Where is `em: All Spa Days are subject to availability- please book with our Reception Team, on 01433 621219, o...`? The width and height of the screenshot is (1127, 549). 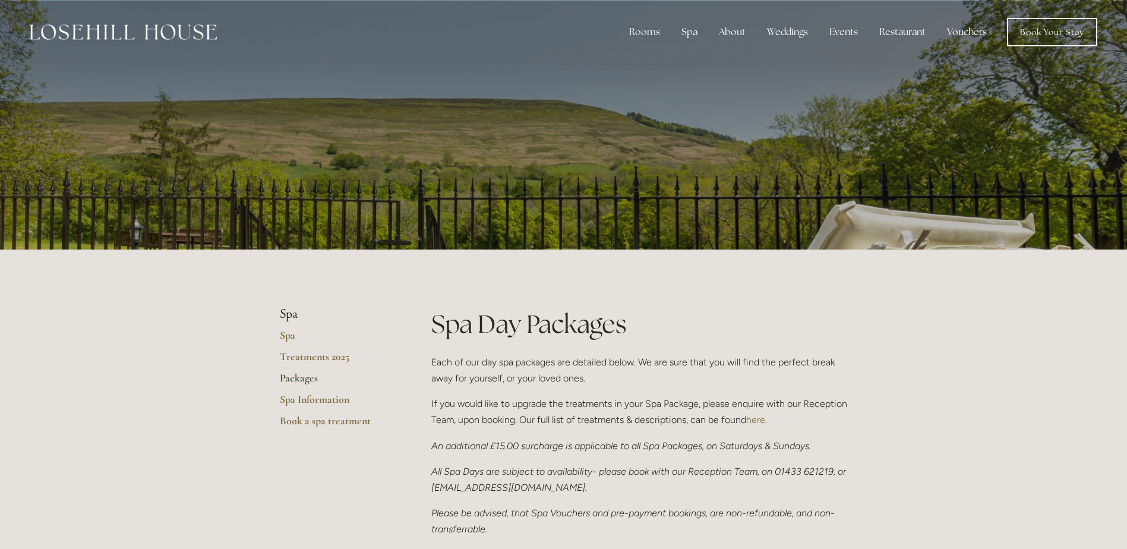
em: All Spa Days are subject to availability- please book with our Reception Team, on 01433 621219, o... is located at coordinates (640, 479).